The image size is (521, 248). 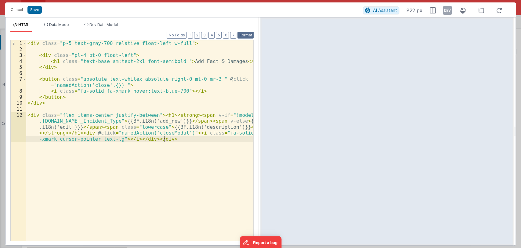 I want to click on button: 3, so click(x=204, y=35).